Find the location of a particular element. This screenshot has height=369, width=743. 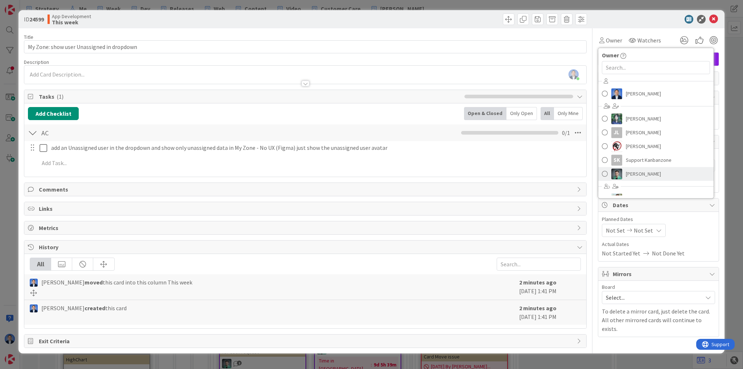

span: Dates is located at coordinates (659, 205).